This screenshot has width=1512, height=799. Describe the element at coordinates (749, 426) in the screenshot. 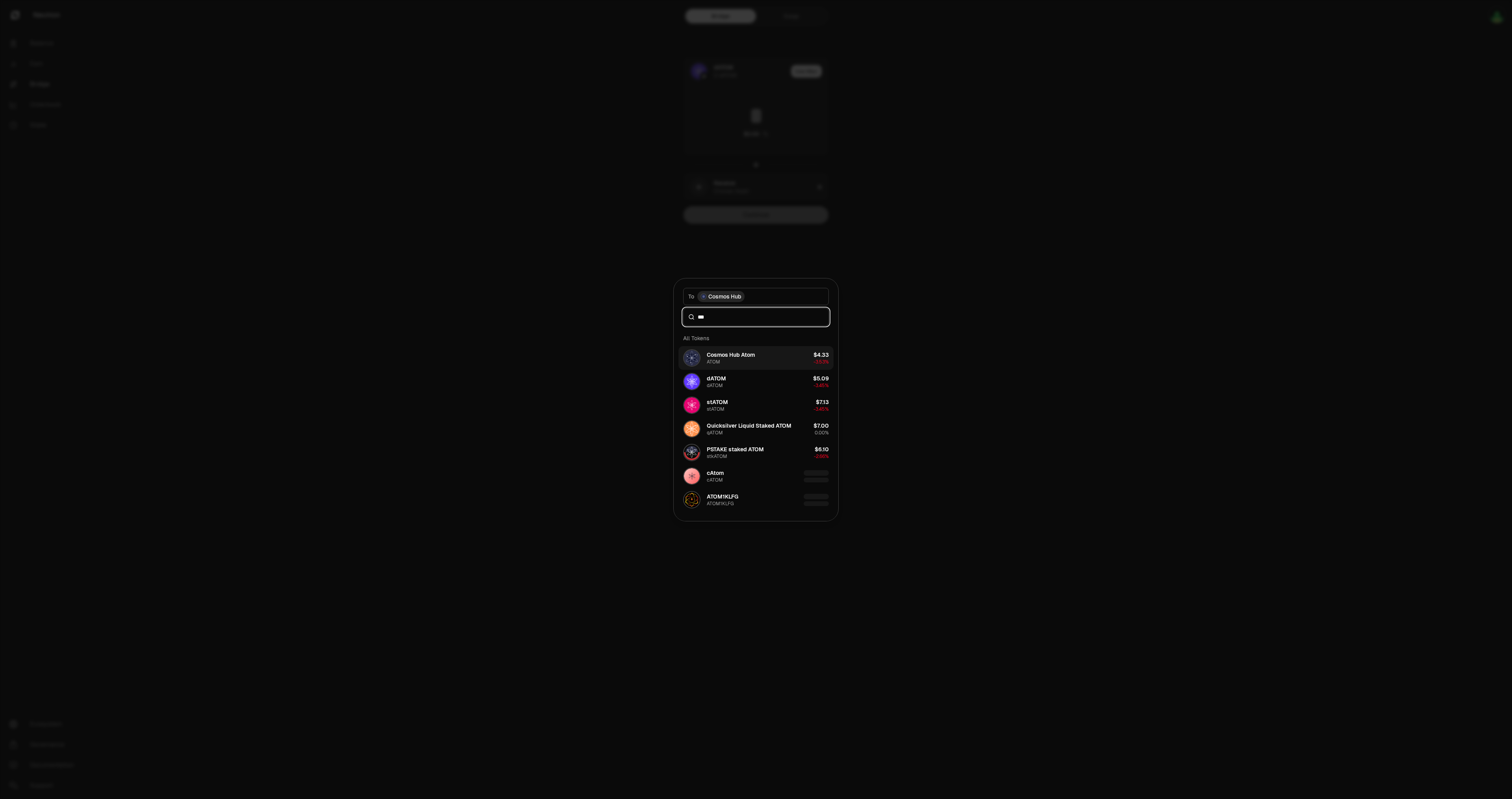

I see `div: Quicksilver Liquid Staked ATOM` at that location.